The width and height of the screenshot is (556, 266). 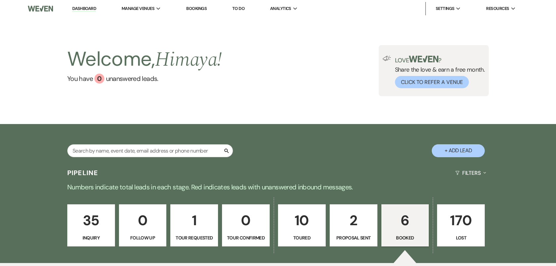 What do you see at coordinates (150, 150) in the screenshot?
I see `input: Search by name, event date, email address or phone number` at bounding box center [150, 150].